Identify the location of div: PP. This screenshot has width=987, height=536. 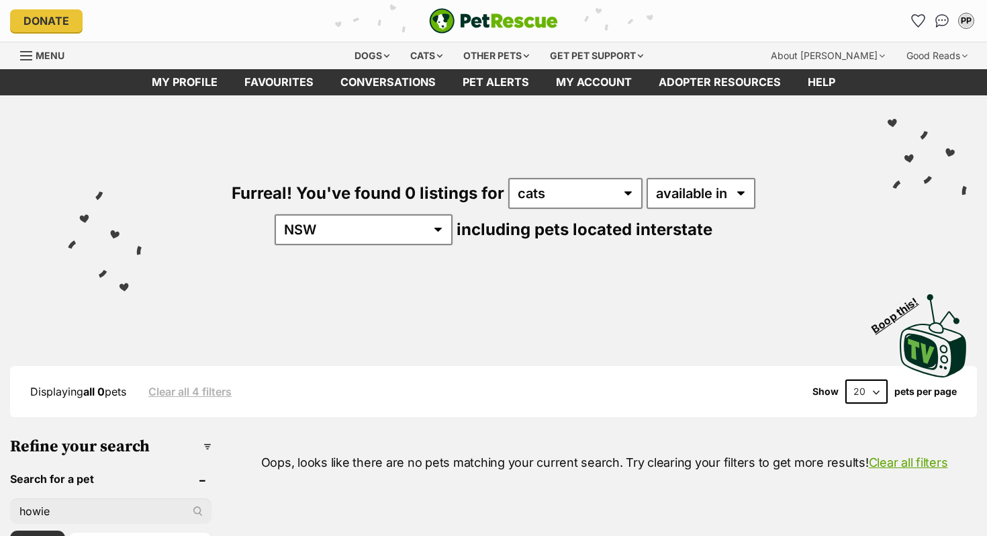
(966, 21).